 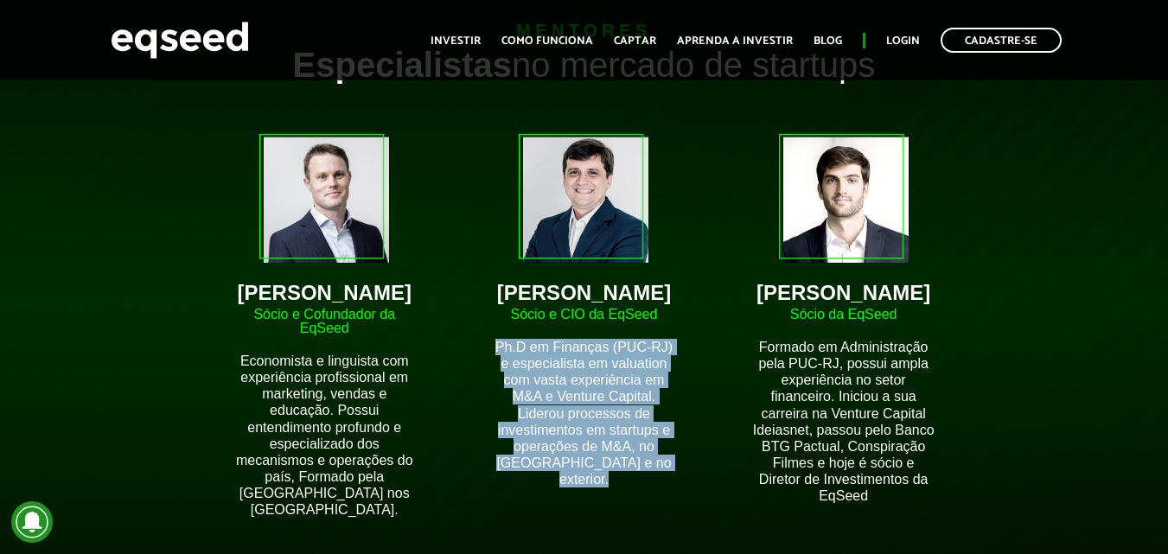 I want to click on div: Sócio e CIO da EqSeed, so click(x=583, y=315).